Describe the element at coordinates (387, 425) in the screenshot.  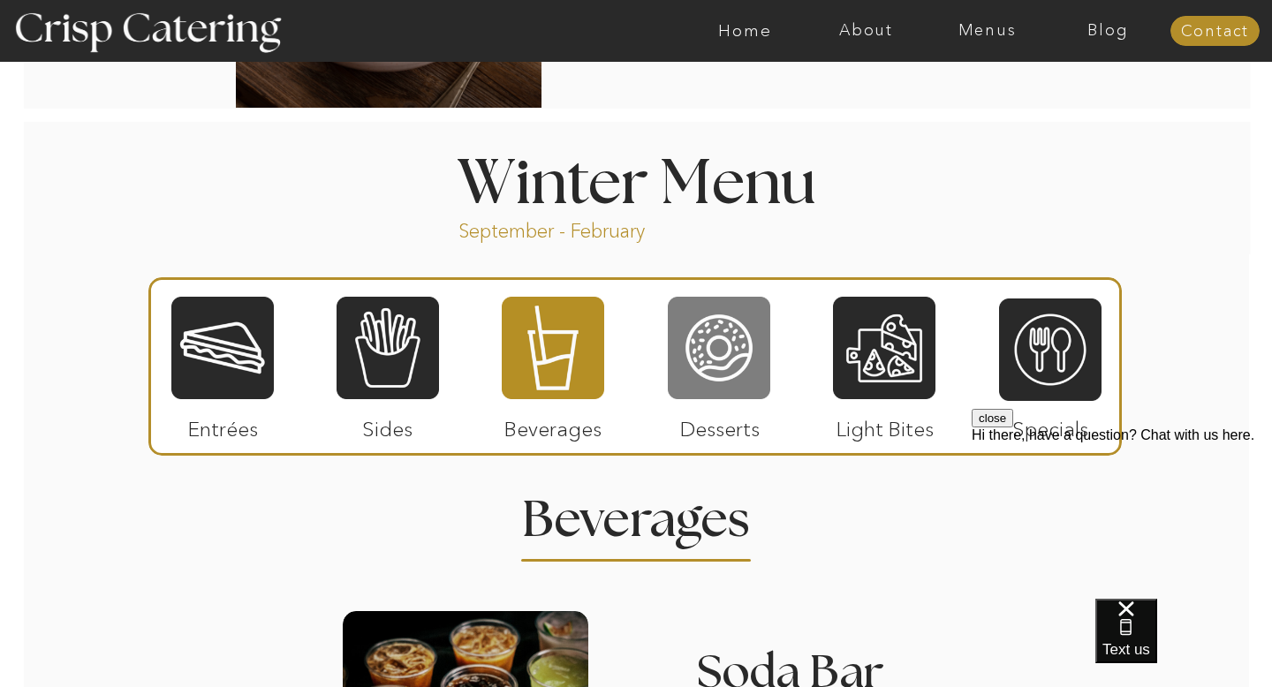
I see `p: Sides` at that location.